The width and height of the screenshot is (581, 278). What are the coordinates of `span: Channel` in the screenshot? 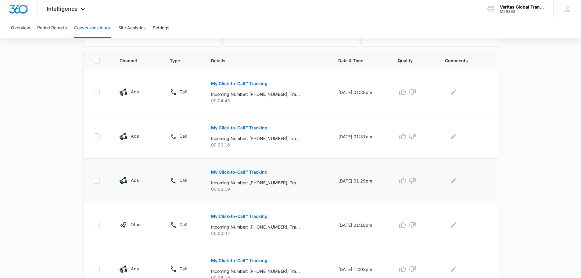 It's located at (133, 60).